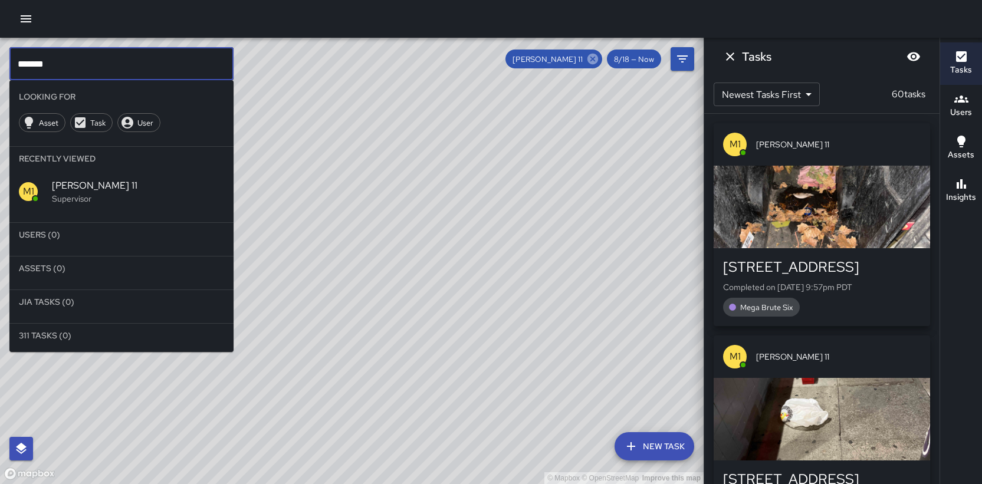  What do you see at coordinates (914, 57) in the screenshot?
I see `button: Blur` at bounding box center [914, 57].